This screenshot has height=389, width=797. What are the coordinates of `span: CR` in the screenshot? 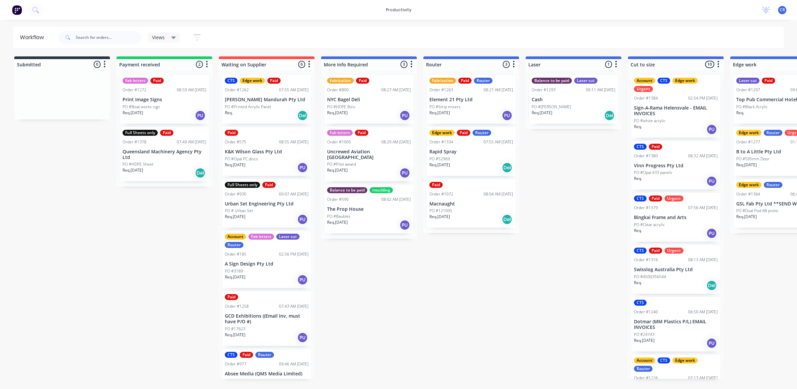 It's located at (783, 10).